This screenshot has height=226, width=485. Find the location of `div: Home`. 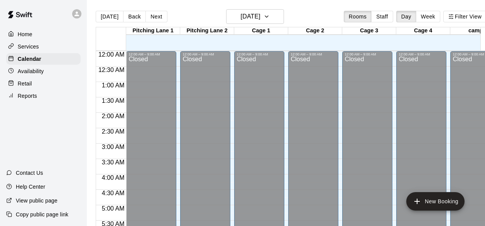

div: Home is located at coordinates (43, 34).